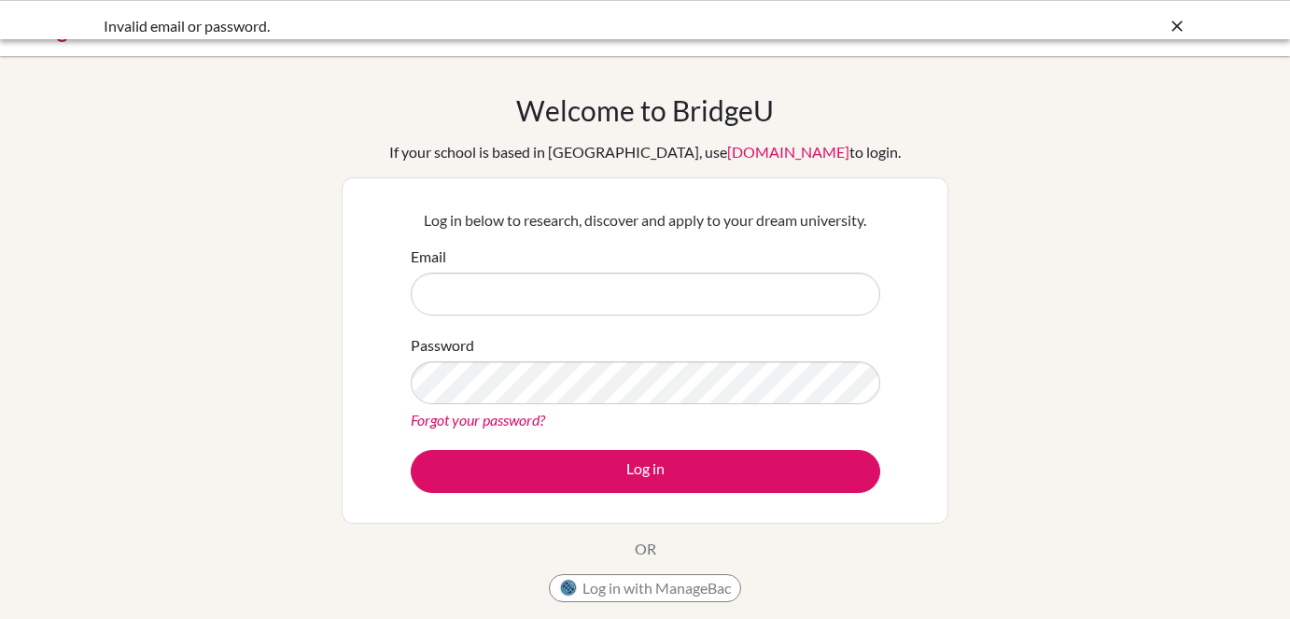  What do you see at coordinates (505, 26) in the screenshot?
I see `div: Invalid email or password.` at bounding box center [505, 26].